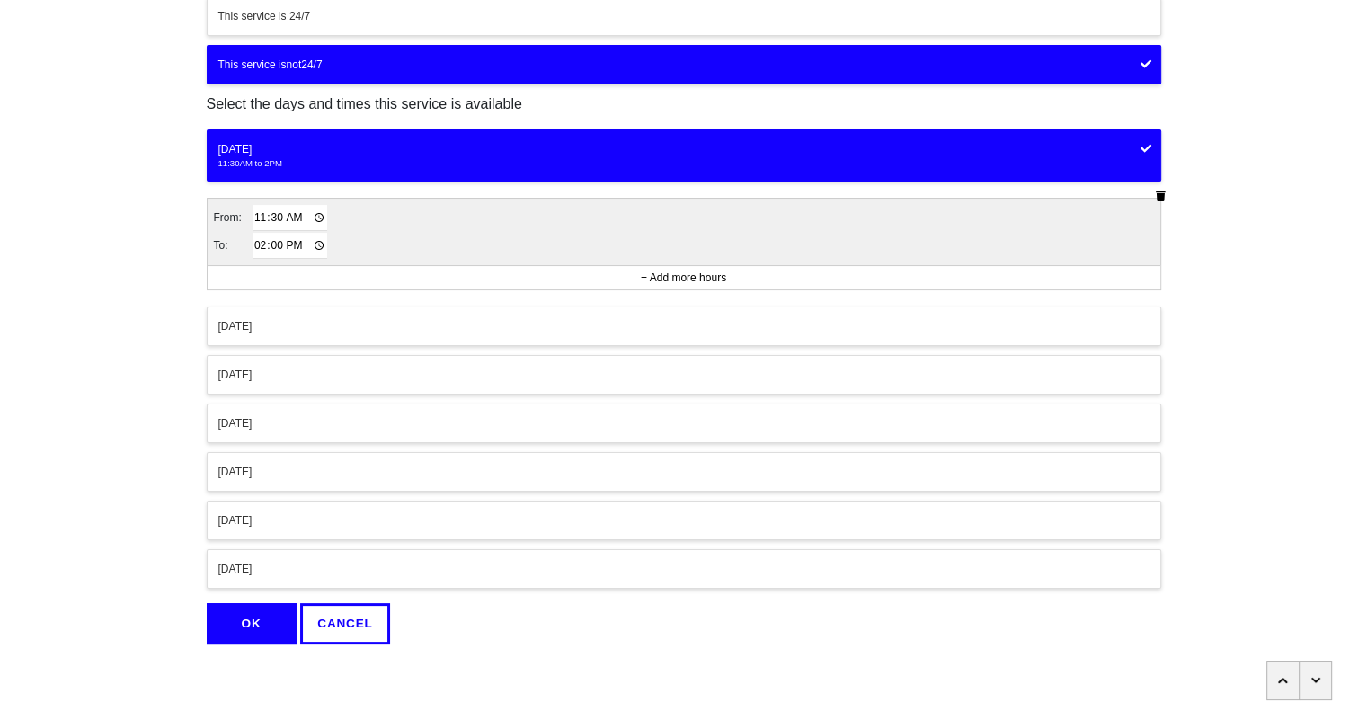 The width and height of the screenshot is (1367, 711). I want to click on button: OK, so click(252, 624).